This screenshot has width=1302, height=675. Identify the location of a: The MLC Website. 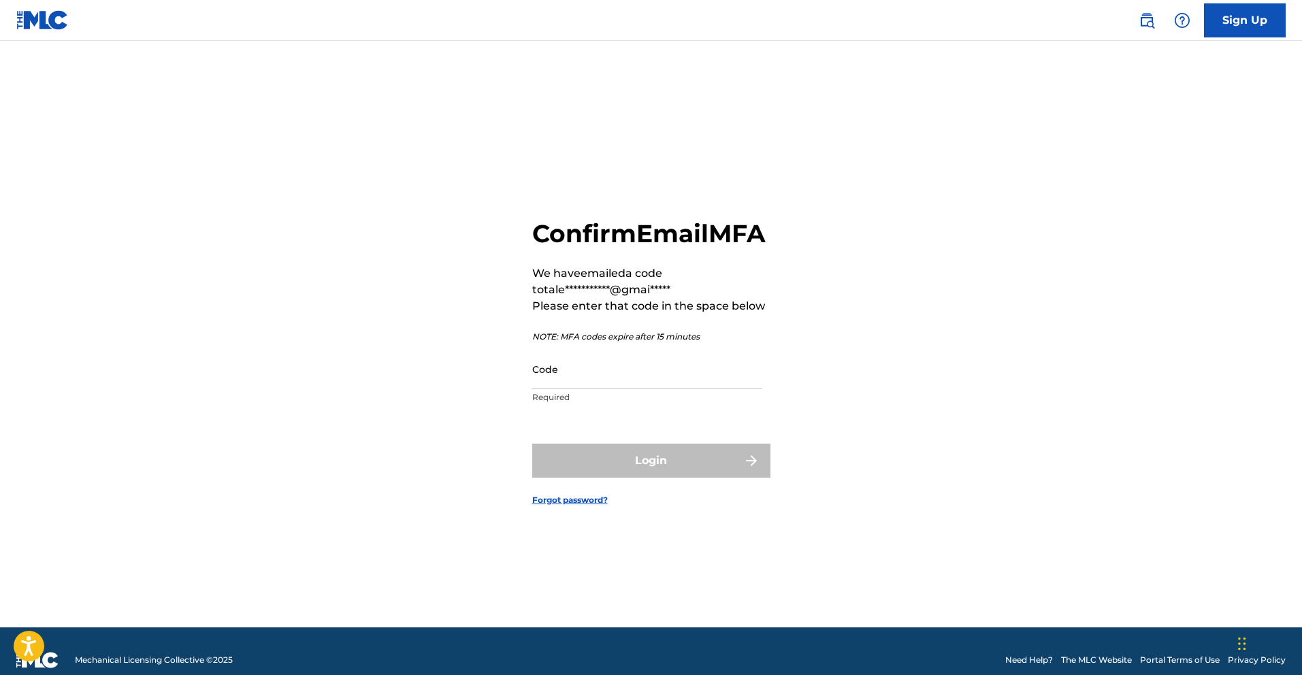
(1096, 660).